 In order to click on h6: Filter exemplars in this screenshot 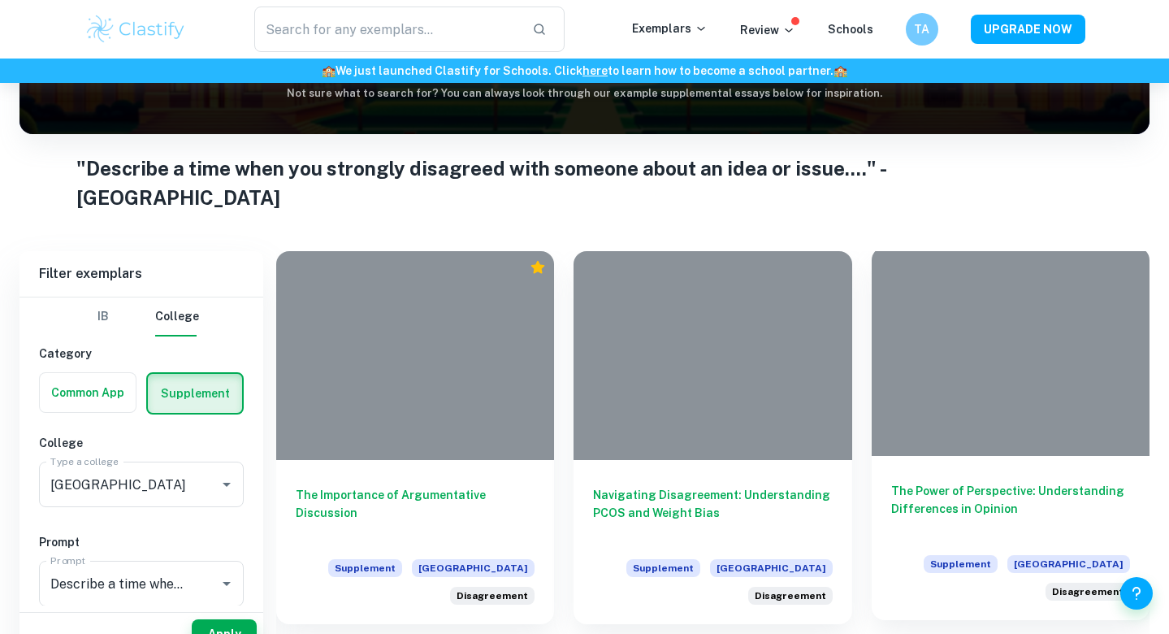, I will do `click(141, 274)`.